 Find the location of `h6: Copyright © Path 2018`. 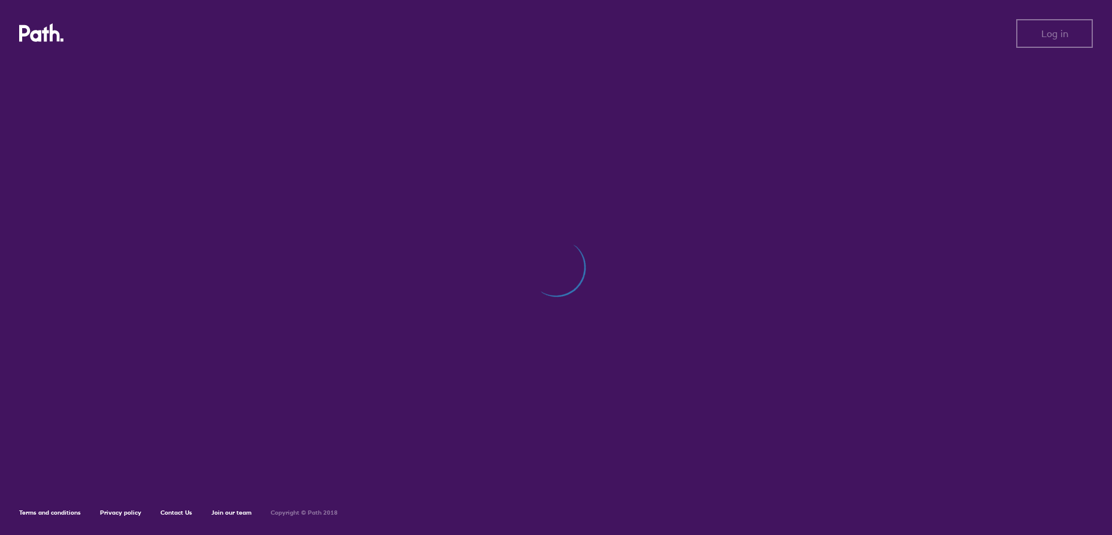

h6: Copyright © Path 2018 is located at coordinates (304, 513).